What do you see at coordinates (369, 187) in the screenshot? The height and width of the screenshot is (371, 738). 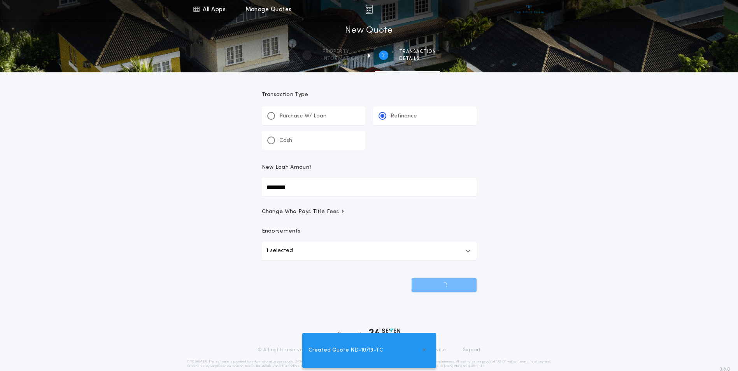 I see `input: New Loan Amount` at bounding box center [369, 187].